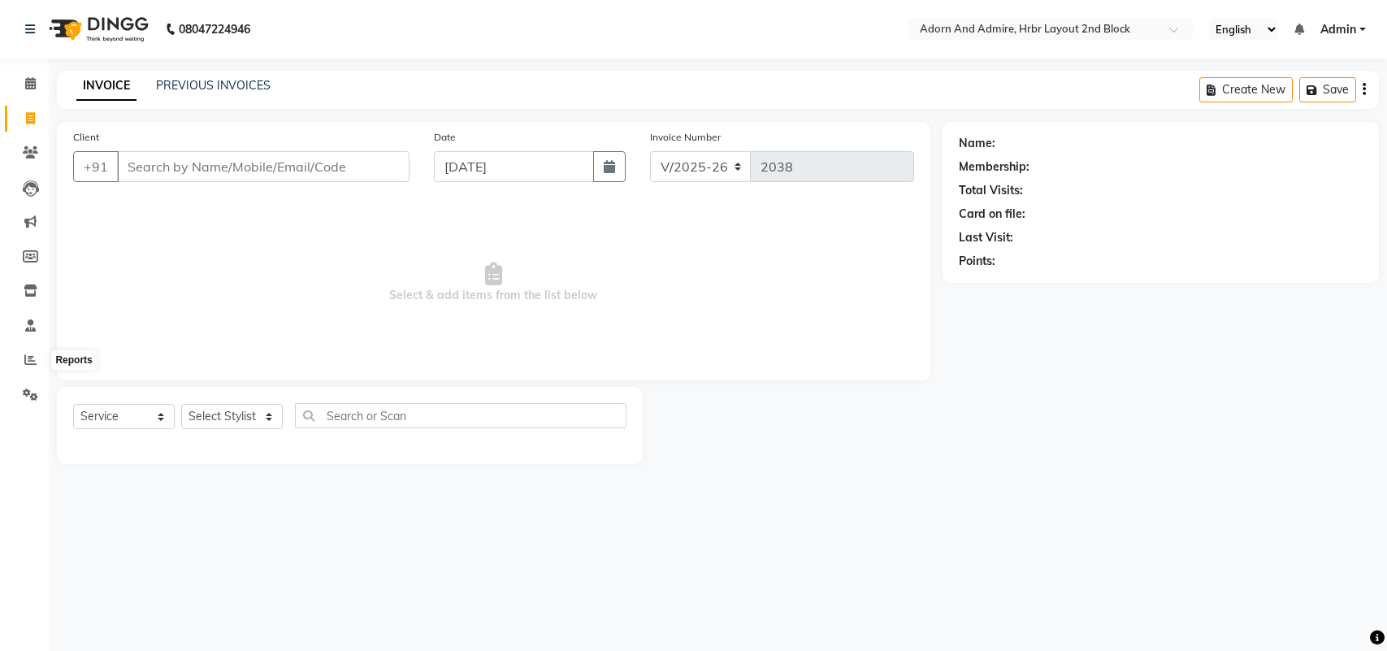  What do you see at coordinates (214, 29) in the screenshot?
I see `b: 08047224946` at bounding box center [214, 29].